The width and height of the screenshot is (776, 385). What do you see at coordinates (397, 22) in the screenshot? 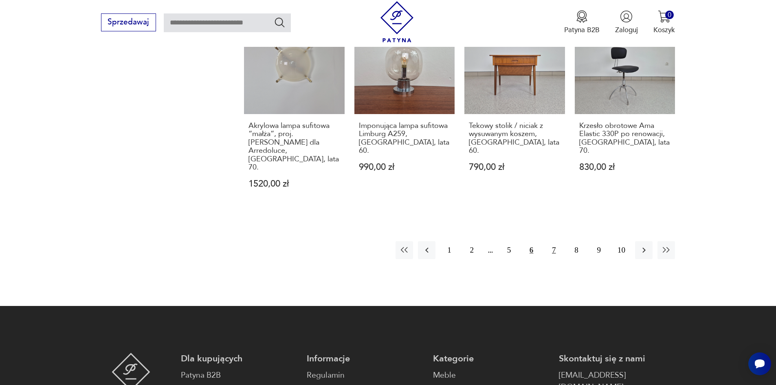
I see `img: Patyna - sklep z meblami i dekoracjami vintage` at bounding box center [397, 22].